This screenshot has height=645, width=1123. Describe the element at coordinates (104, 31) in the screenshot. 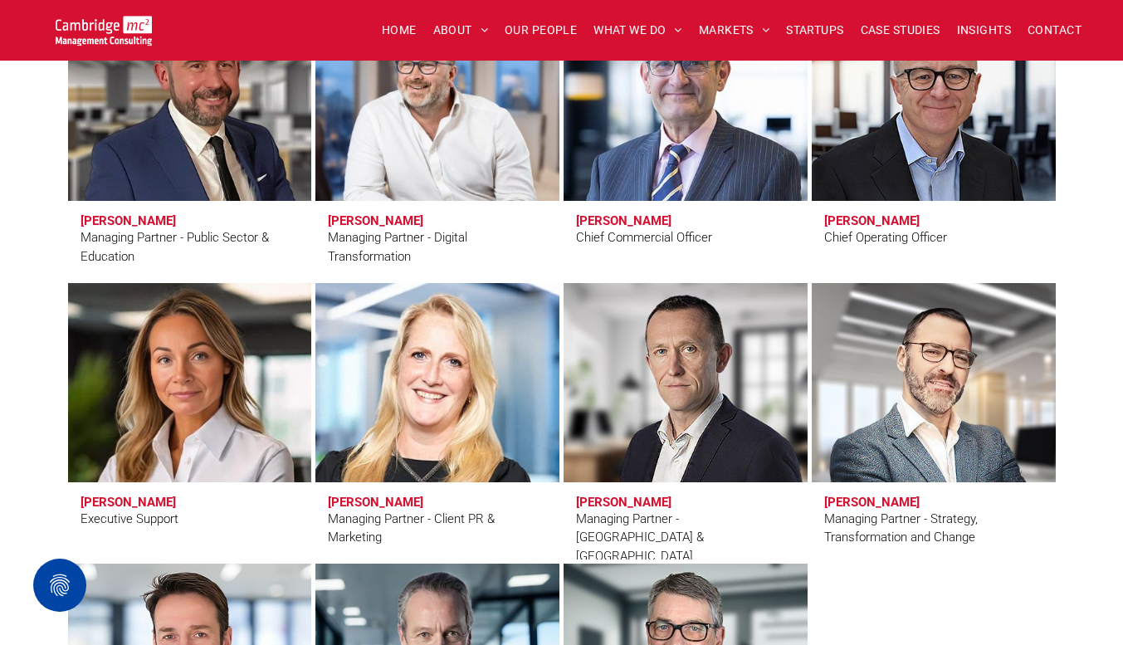

I see `img: Go to Homepage` at that location.